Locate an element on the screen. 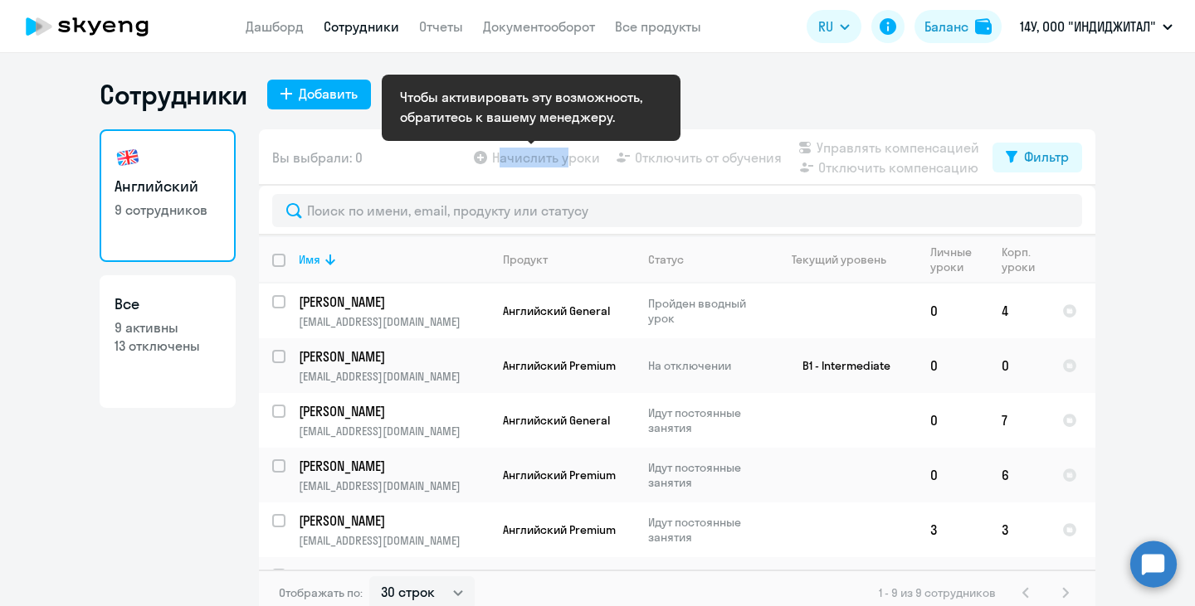 This screenshot has height=606, width=1195. a: Балансbalance is located at coordinates (957, 27).